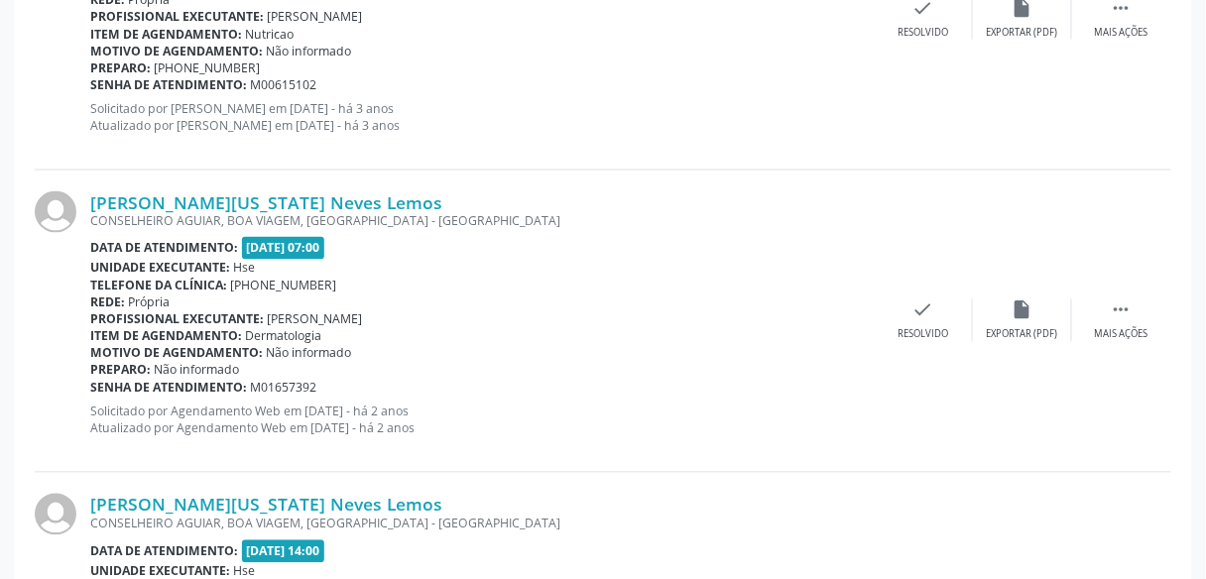  Describe the element at coordinates (160, 268) in the screenshot. I see `b: Unidade executante:` at that location.